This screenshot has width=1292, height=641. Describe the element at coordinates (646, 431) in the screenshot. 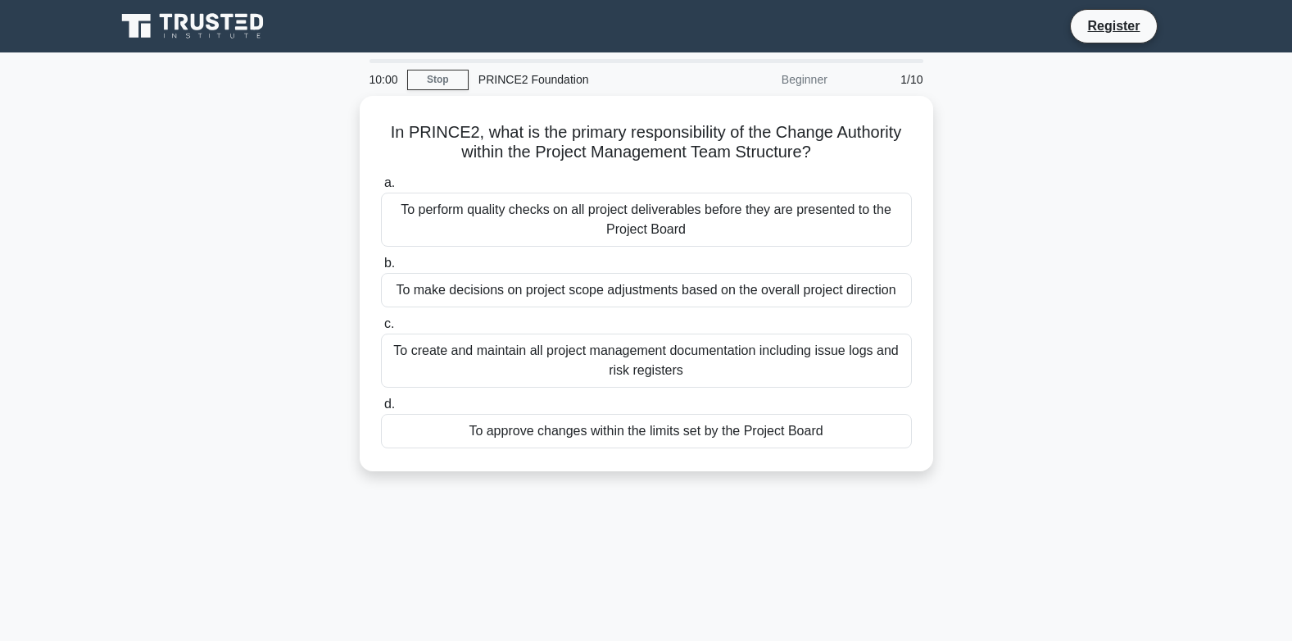

I see `div: To approve changes within the limits set by the Project Board` at that location.